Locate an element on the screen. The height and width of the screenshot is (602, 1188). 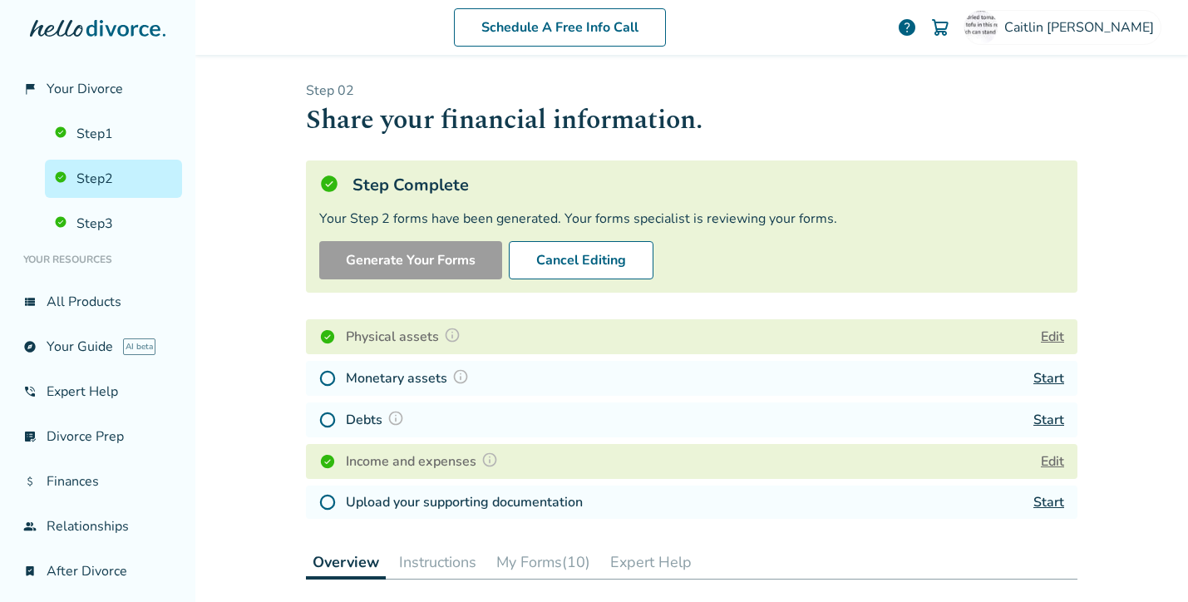
div: Your Step 2 forms have been generated. Your forms specialist is reviewing your forms. is located at coordinates (692, 219).